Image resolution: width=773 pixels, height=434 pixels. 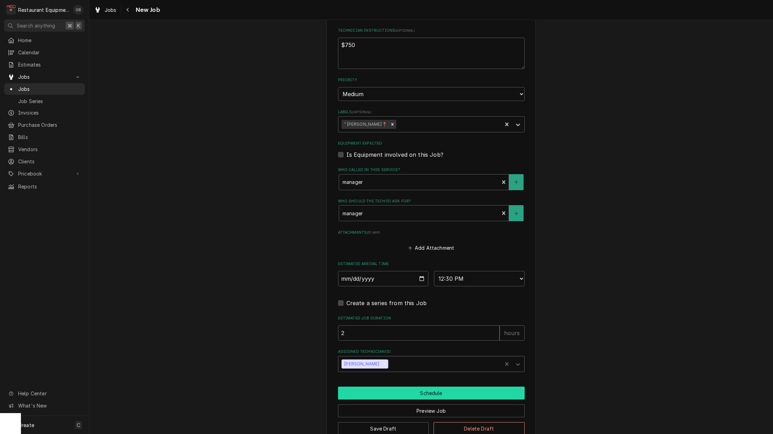 What do you see at coordinates (50, 101) in the screenshot?
I see `span: Job Series` at bounding box center [50, 101].